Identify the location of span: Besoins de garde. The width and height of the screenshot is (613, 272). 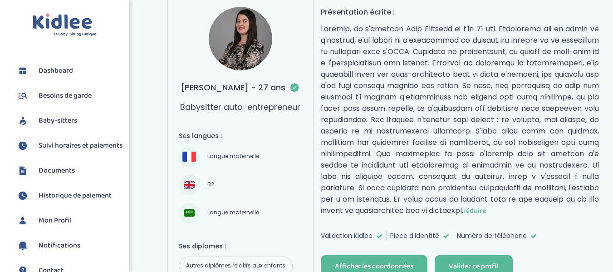
(65, 96).